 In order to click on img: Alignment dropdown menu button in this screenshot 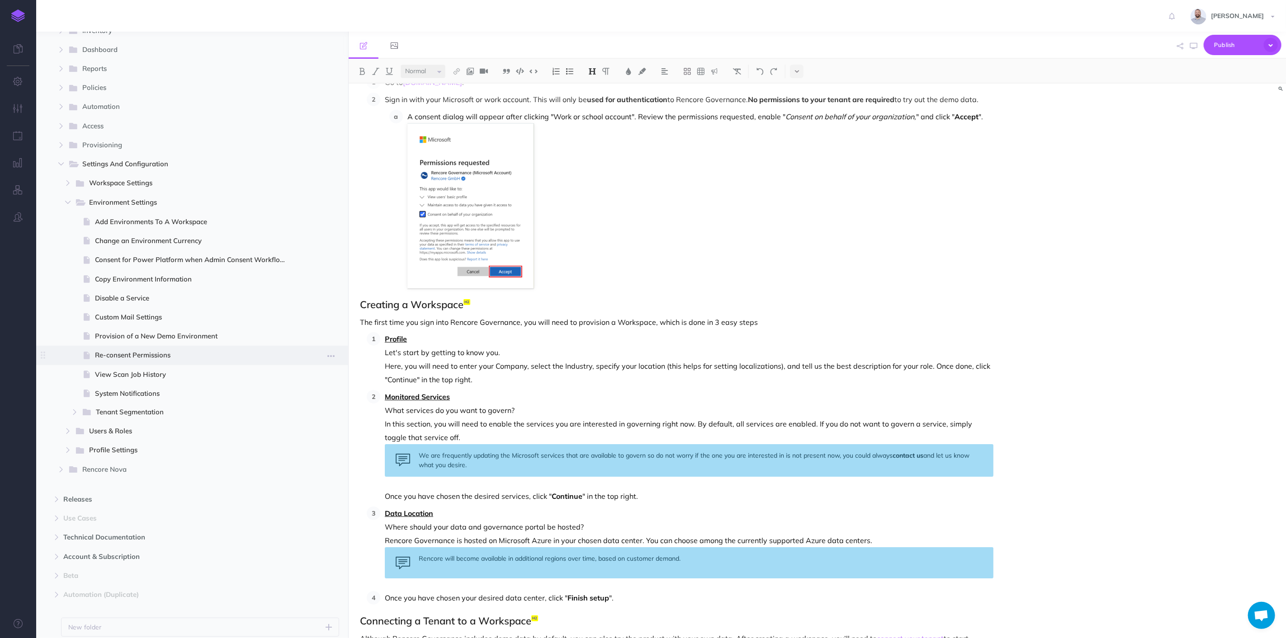, I will do `click(665, 71)`.